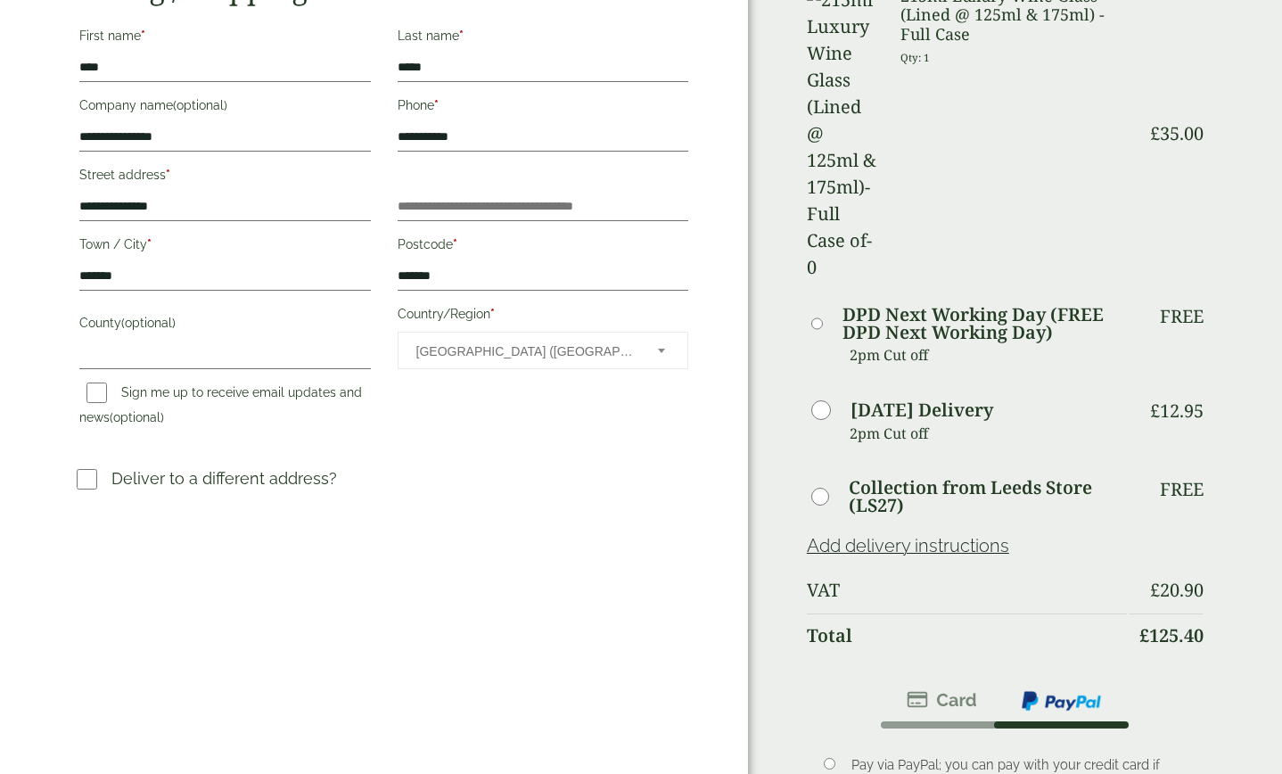  I want to click on label: Collection from Leeds Store (LS27), so click(987, 496).